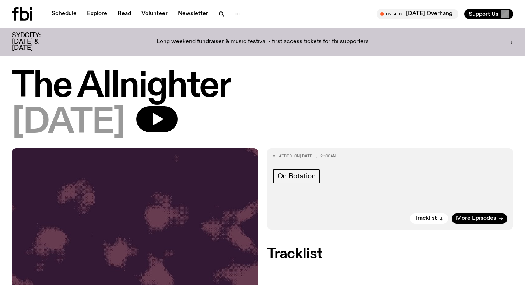  I want to click on a: More Episodes, so click(479, 218).